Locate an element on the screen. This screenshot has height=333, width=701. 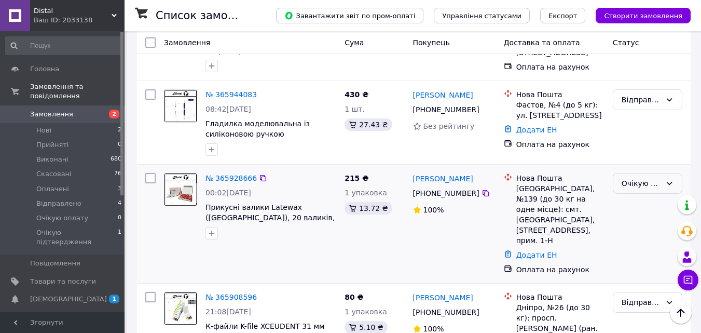
button: Створити замовлення is located at coordinates (643, 16).